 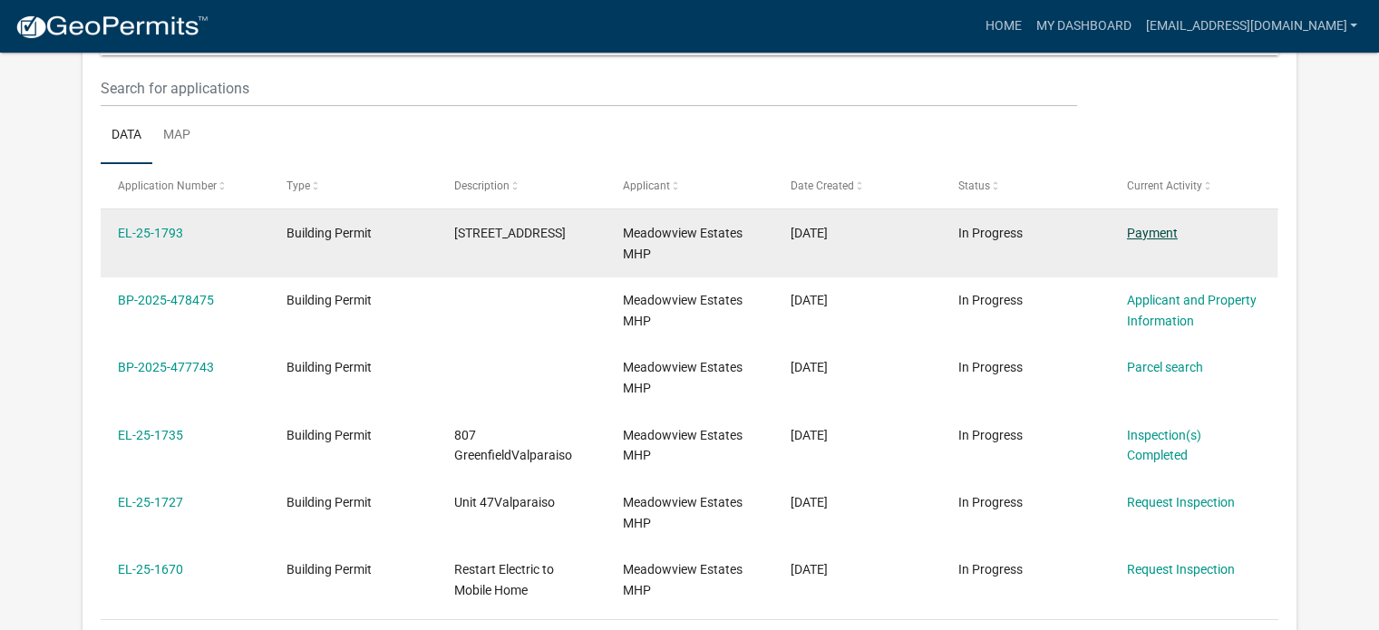 What do you see at coordinates (167, 186) in the screenshot?
I see `span: Application Number` at bounding box center [167, 186].